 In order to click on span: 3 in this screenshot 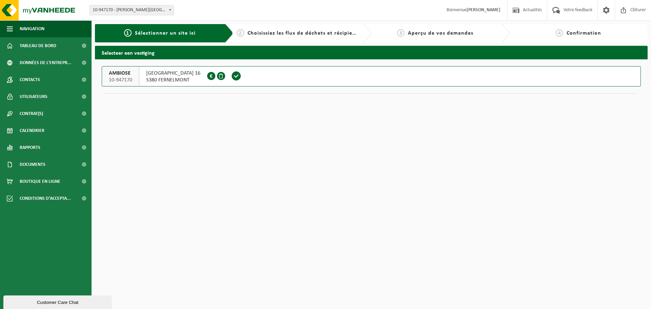, I will do `click(401, 33)`.